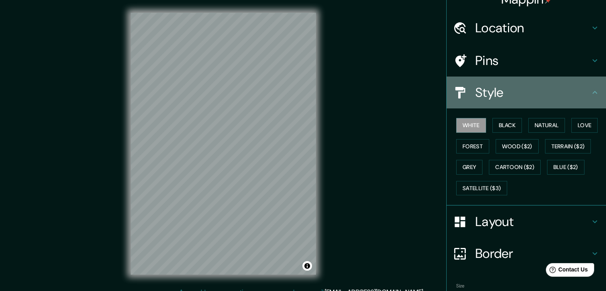  Describe the element at coordinates (569, 146) in the screenshot. I see `button: Terrain ($2)` at that location.